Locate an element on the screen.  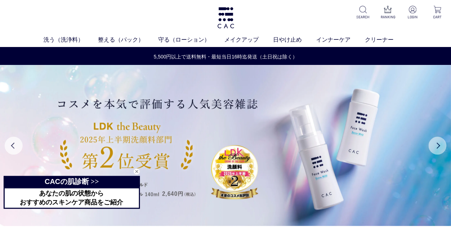
a: RANKING is located at coordinates (388, 13).